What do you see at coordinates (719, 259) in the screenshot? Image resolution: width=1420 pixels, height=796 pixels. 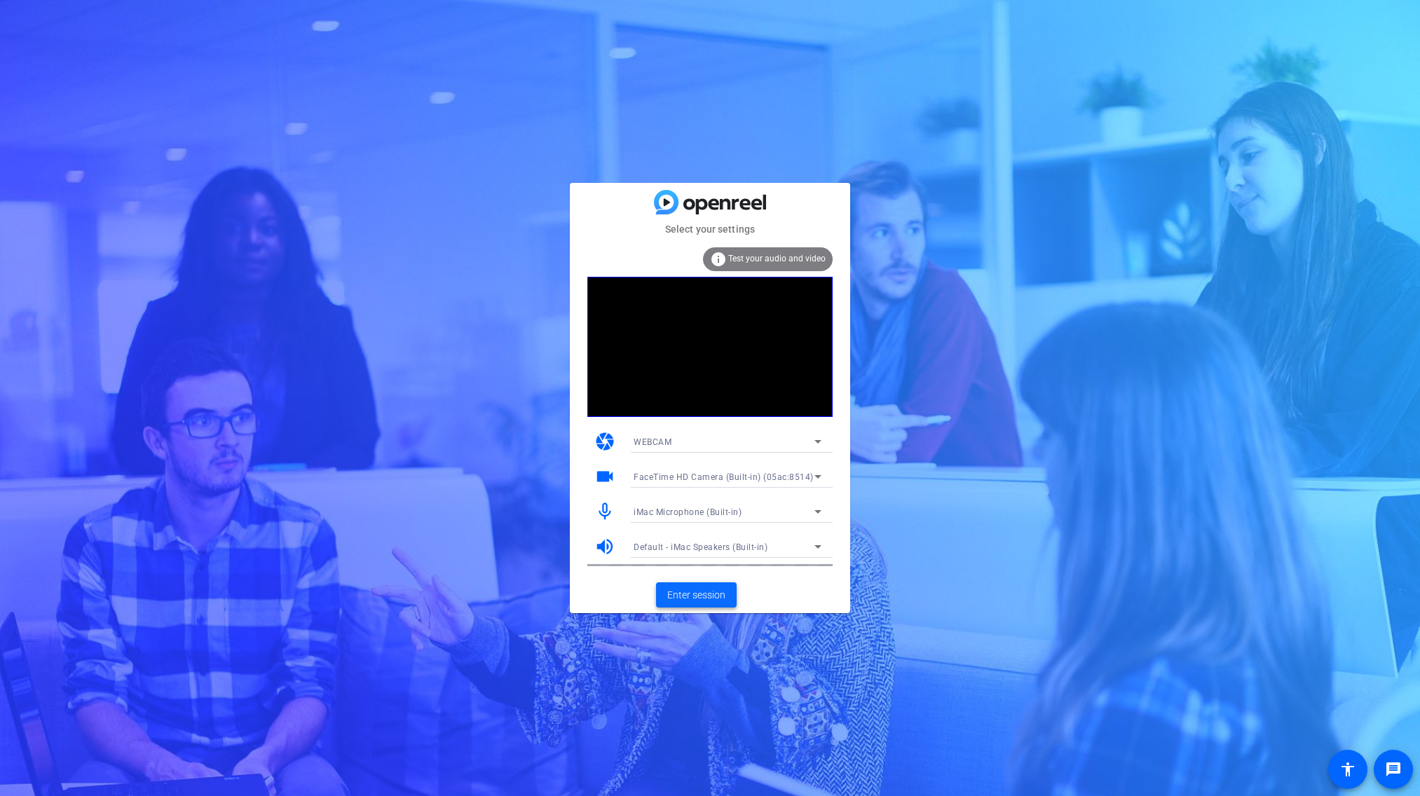 I see `mat-icon: info` at bounding box center [719, 259].